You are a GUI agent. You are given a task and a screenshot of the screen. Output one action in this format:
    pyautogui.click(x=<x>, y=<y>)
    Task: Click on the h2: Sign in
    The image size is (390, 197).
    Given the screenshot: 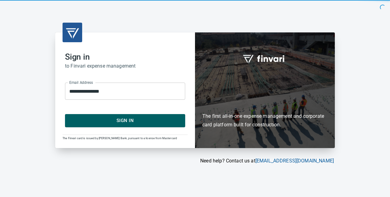 What is the action you would take?
    pyautogui.click(x=125, y=57)
    